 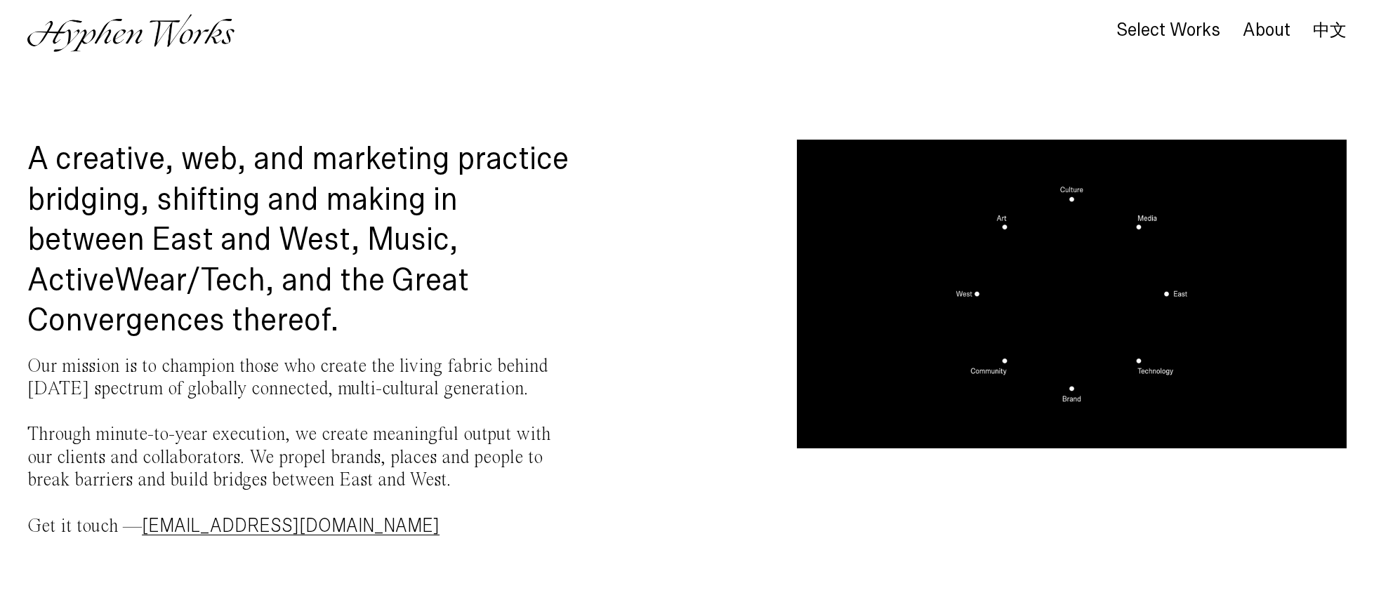 What do you see at coordinates (1267, 31) in the screenshot?
I see `a: About` at bounding box center [1267, 31].